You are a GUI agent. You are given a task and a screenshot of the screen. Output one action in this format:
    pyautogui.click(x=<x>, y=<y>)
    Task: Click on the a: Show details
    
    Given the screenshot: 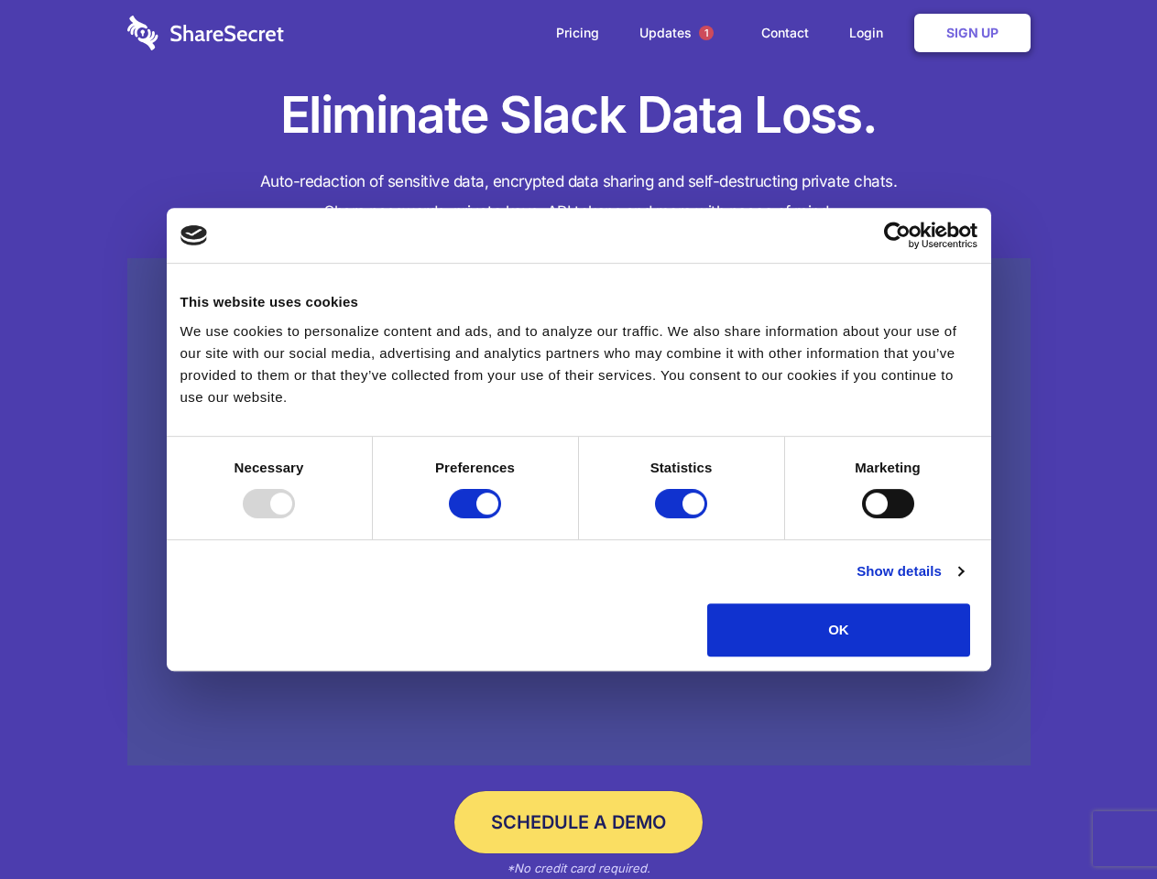 What is the action you would take?
    pyautogui.click(x=909, y=572)
    